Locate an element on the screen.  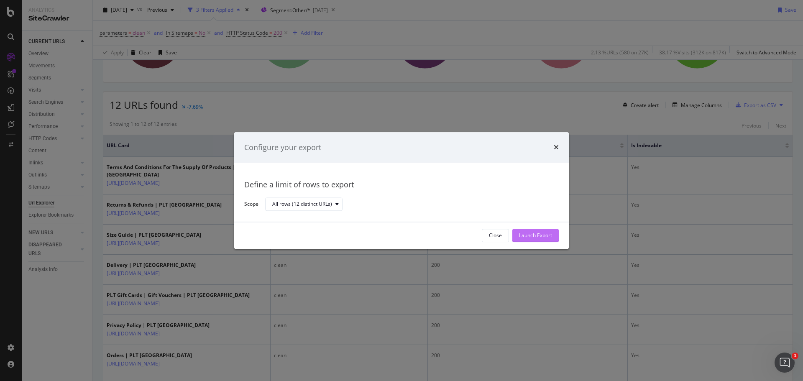
div: modal is located at coordinates (401, 190).